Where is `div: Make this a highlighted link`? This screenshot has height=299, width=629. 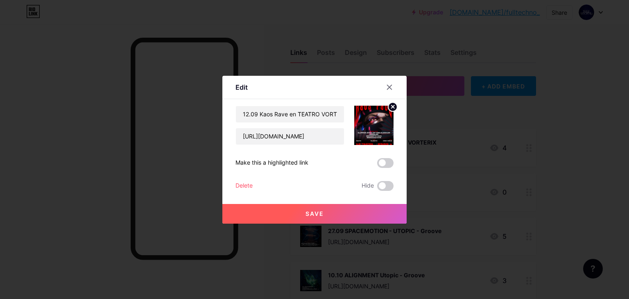
div: Make this a highlighted link is located at coordinates (272, 163).